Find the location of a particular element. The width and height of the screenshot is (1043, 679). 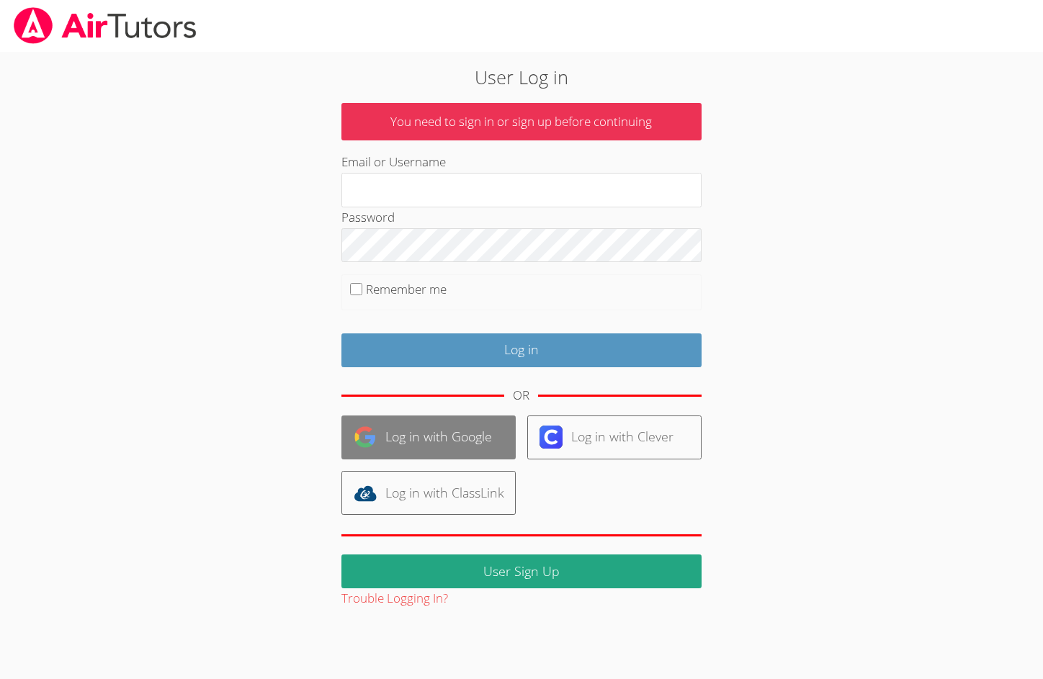

a: Log in with Clever is located at coordinates (615, 437).